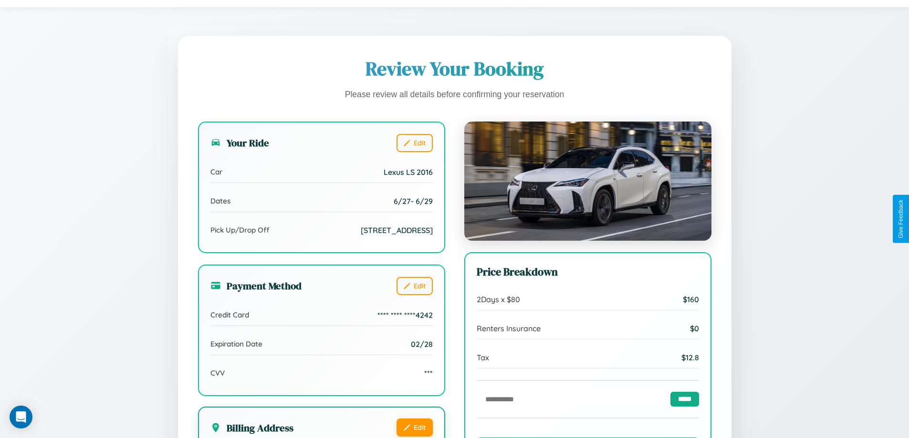  I want to click on span: 6 / 27 - 6 / 29, so click(413, 201).